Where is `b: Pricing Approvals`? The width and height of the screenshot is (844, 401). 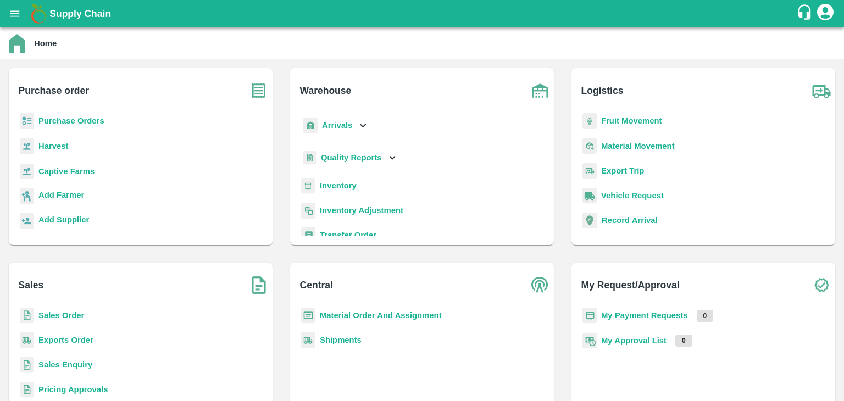 b: Pricing Approvals is located at coordinates (73, 390).